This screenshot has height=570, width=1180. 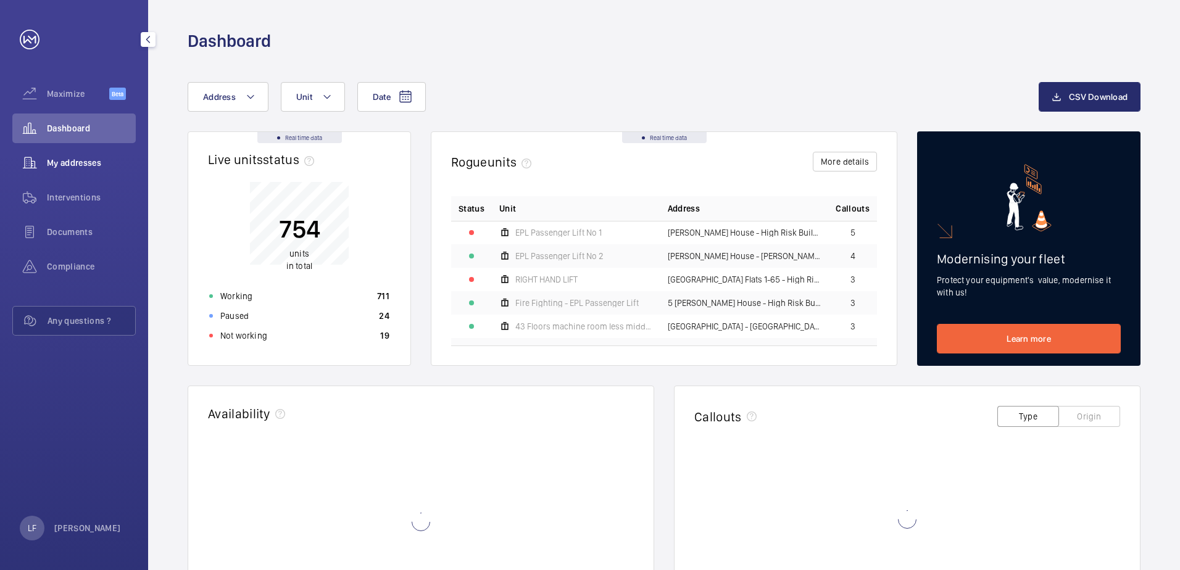 I want to click on span: Beta, so click(x=117, y=94).